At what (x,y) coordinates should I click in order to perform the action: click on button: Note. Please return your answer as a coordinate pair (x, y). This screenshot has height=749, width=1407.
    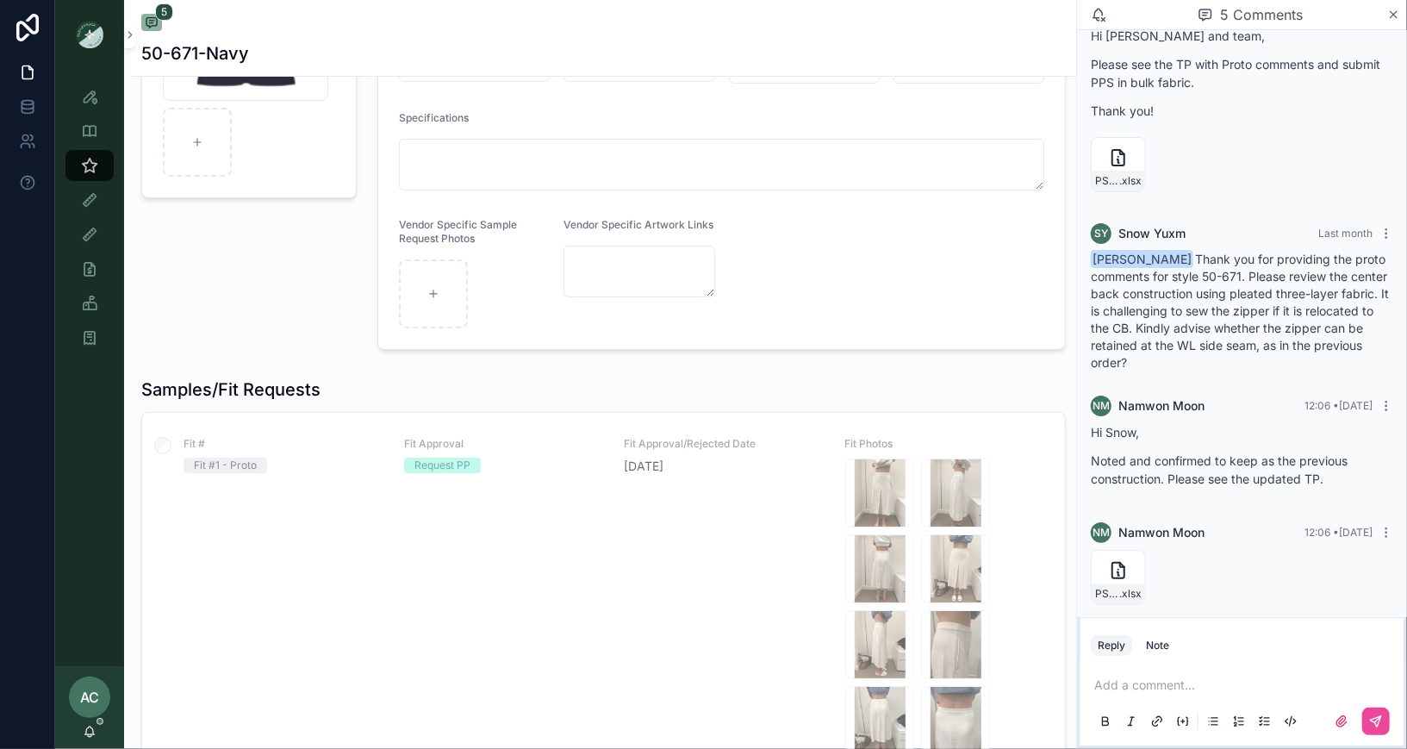
    Looking at the image, I should click on (1157, 646).